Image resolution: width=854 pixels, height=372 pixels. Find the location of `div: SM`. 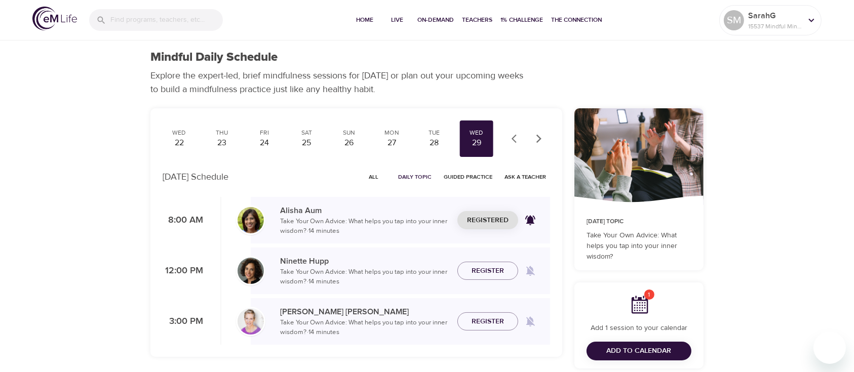

div: SM is located at coordinates (734, 20).